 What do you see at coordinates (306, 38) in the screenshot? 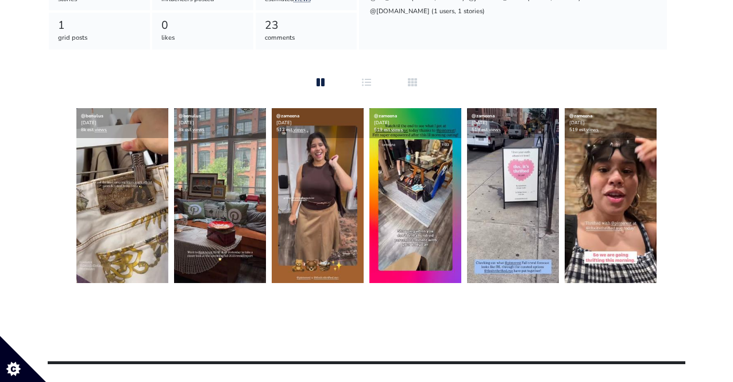
I see `div: comments` at bounding box center [306, 38].